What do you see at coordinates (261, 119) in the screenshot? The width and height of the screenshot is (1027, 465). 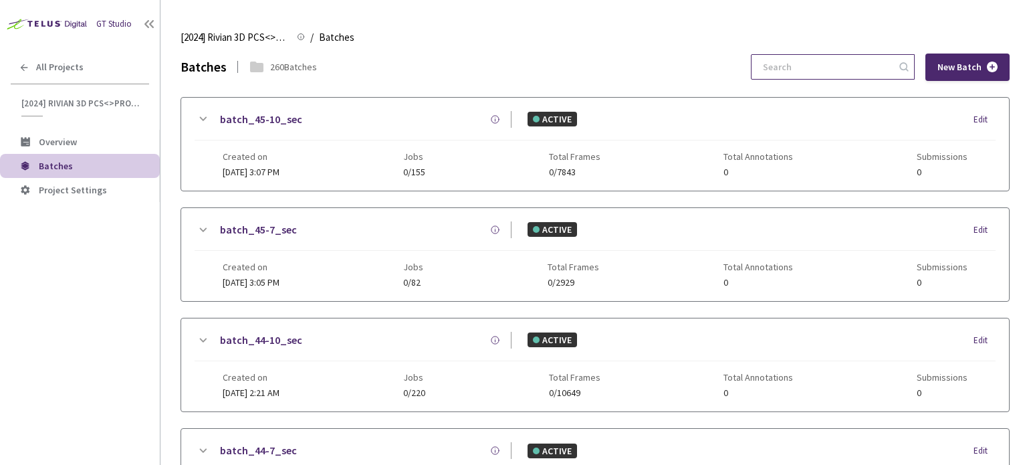 I see `a: batch_45-10_sec` at bounding box center [261, 119].